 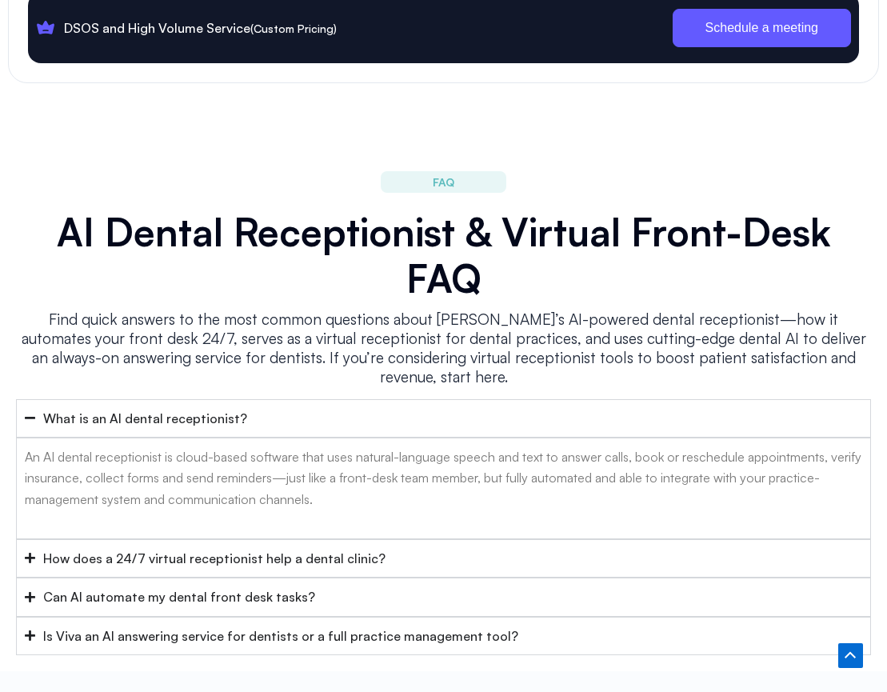 What do you see at coordinates (762, 28) in the screenshot?
I see `a: Schedule a meeting` at bounding box center [762, 28].